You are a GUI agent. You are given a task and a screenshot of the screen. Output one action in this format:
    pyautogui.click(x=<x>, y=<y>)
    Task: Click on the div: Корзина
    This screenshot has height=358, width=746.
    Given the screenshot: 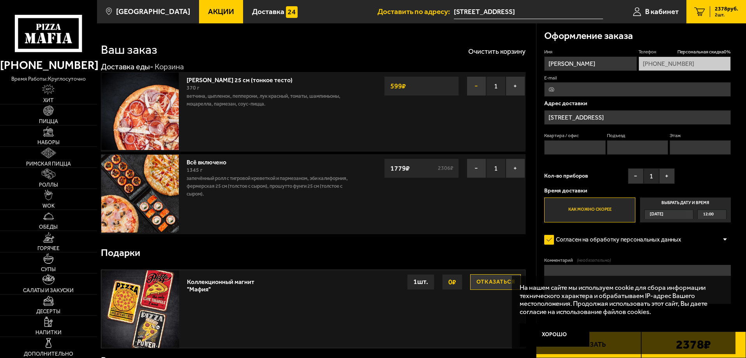 What is the action you would take?
    pyautogui.click(x=169, y=67)
    